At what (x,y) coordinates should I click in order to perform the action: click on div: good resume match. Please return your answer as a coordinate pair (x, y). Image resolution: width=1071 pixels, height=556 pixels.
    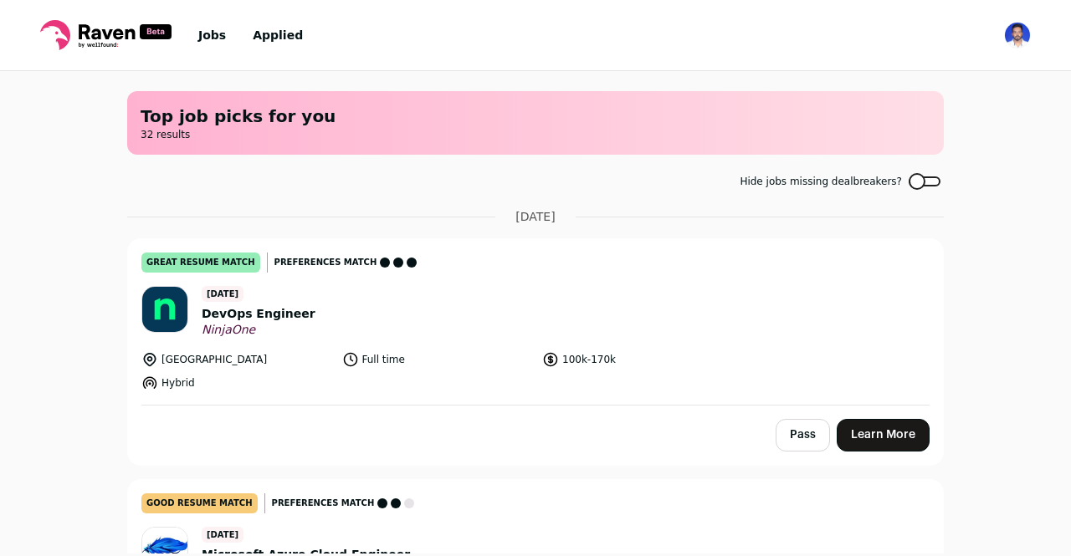
    Looking at the image, I should click on (199, 504).